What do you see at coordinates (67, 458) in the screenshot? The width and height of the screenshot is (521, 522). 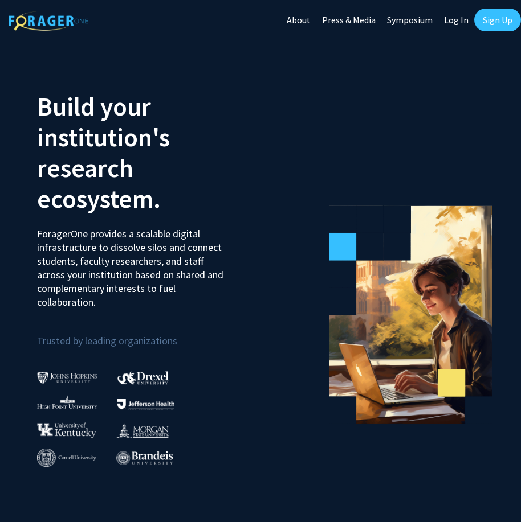 I see `img: Cornell University` at bounding box center [67, 458].